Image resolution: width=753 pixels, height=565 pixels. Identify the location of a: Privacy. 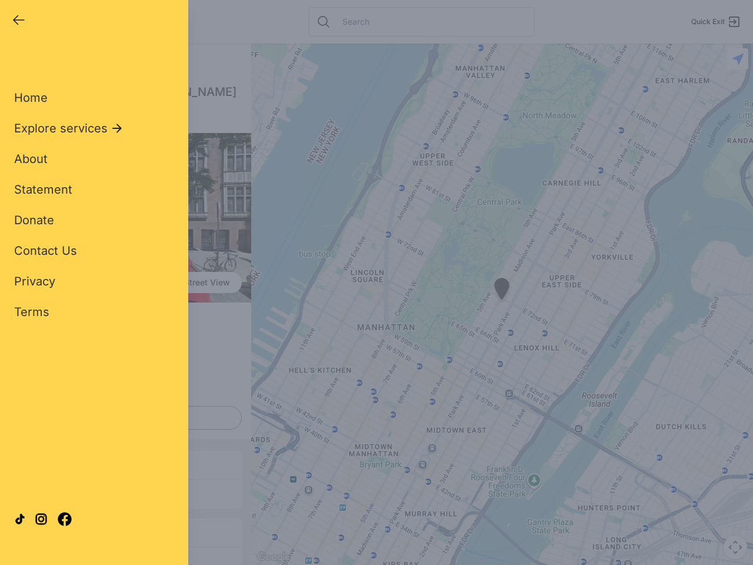
(35, 281).